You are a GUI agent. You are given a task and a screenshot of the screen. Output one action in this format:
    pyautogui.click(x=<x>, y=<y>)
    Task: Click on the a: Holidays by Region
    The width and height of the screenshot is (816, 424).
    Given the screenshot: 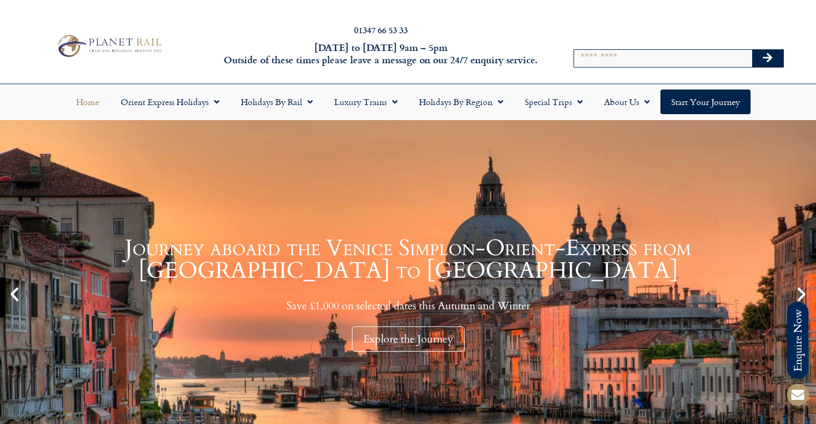 What is the action you would take?
    pyautogui.click(x=461, y=102)
    